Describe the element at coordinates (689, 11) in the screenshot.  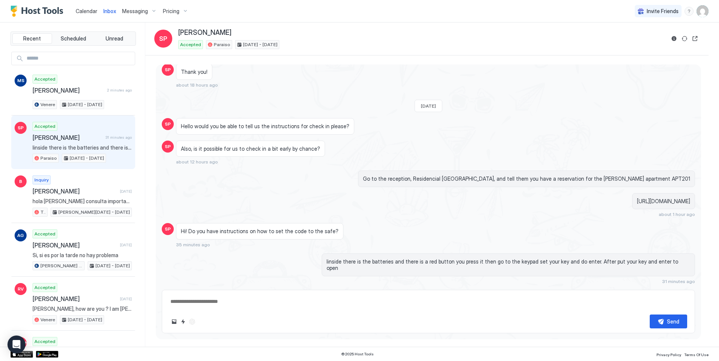
I see `div: menu` at that location.